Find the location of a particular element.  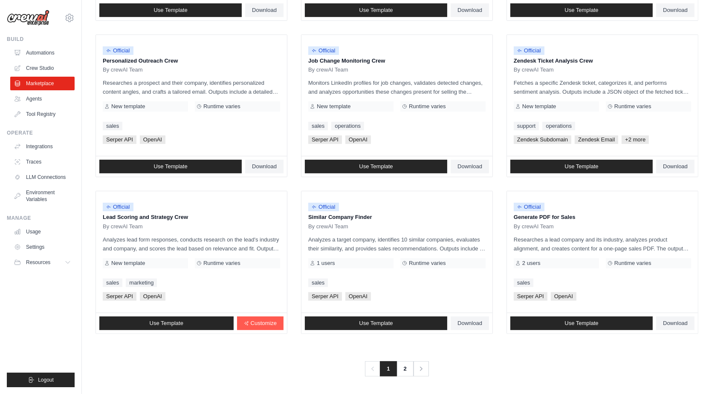

span: 1 users is located at coordinates (326, 263).